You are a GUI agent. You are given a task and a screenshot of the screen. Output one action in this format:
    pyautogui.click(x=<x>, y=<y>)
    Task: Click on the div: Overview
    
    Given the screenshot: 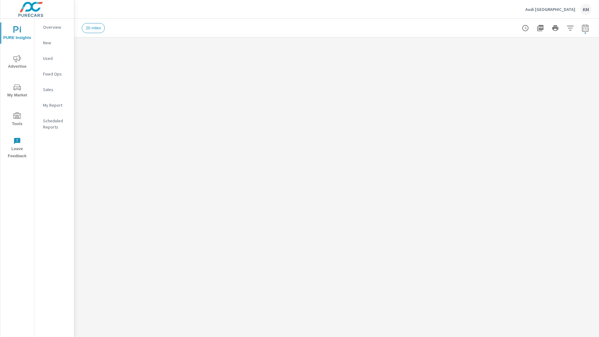 What is the action you would take?
    pyautogui.click(x=54, y=27)
    